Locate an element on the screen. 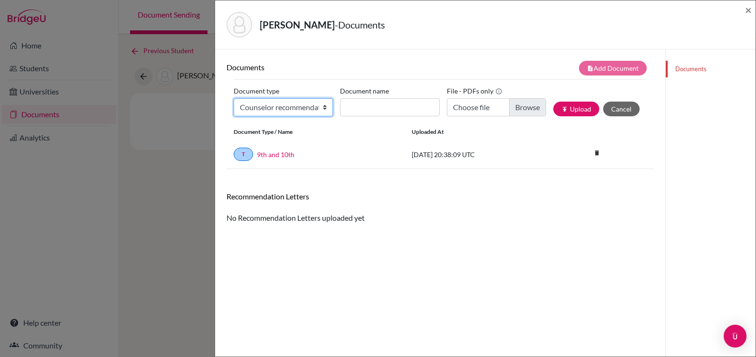  a: delete is located at coordinates (597, 153).